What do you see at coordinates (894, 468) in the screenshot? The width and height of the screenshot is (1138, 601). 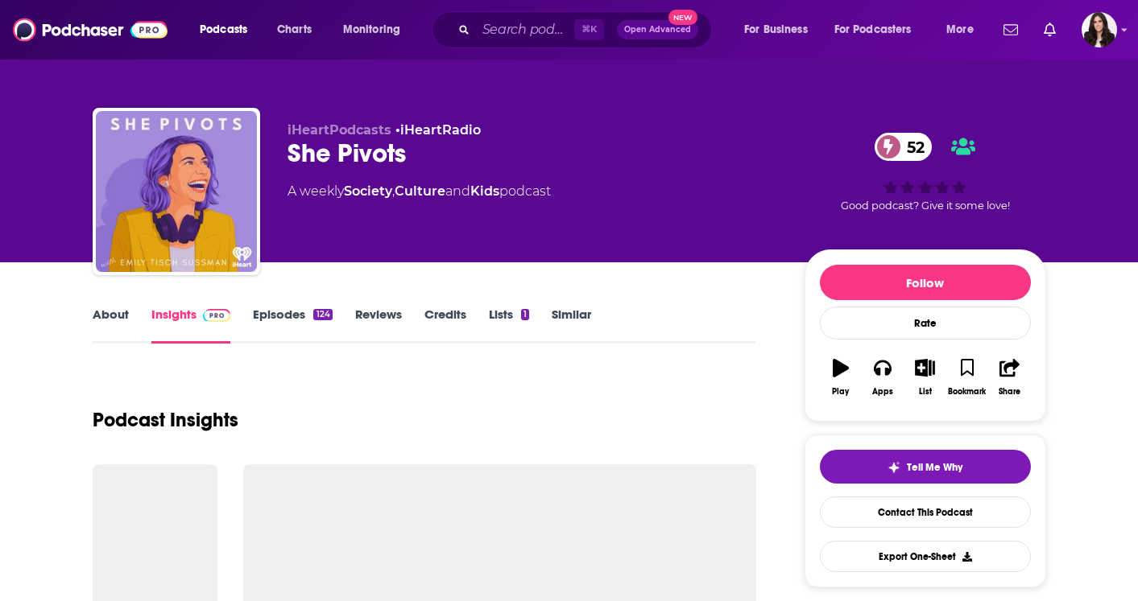 I see `img: tell me why sparkle` at bounding box center [894, 468].